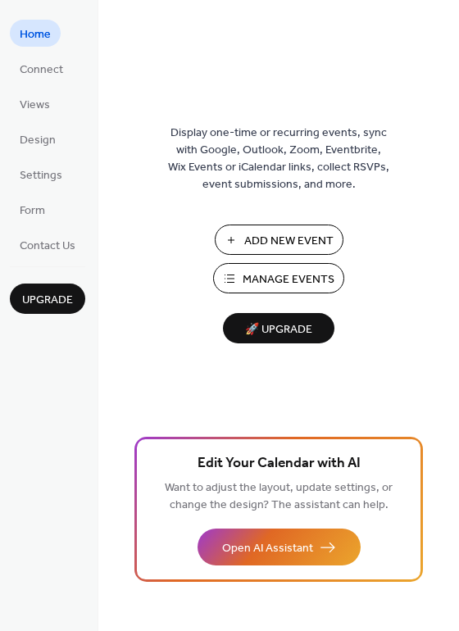 The height and width of the screenshot is (631, 459). I want to click on span: Want to adjust the layout, update settings, or change the design? The assistant can help., so click(278, 496).